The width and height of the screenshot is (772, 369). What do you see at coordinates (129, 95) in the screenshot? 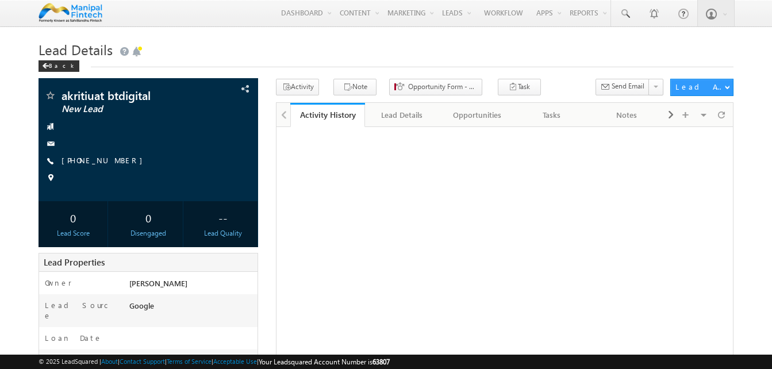
I see `span: akritiuat btdigital` at bounding box center [129, 95].